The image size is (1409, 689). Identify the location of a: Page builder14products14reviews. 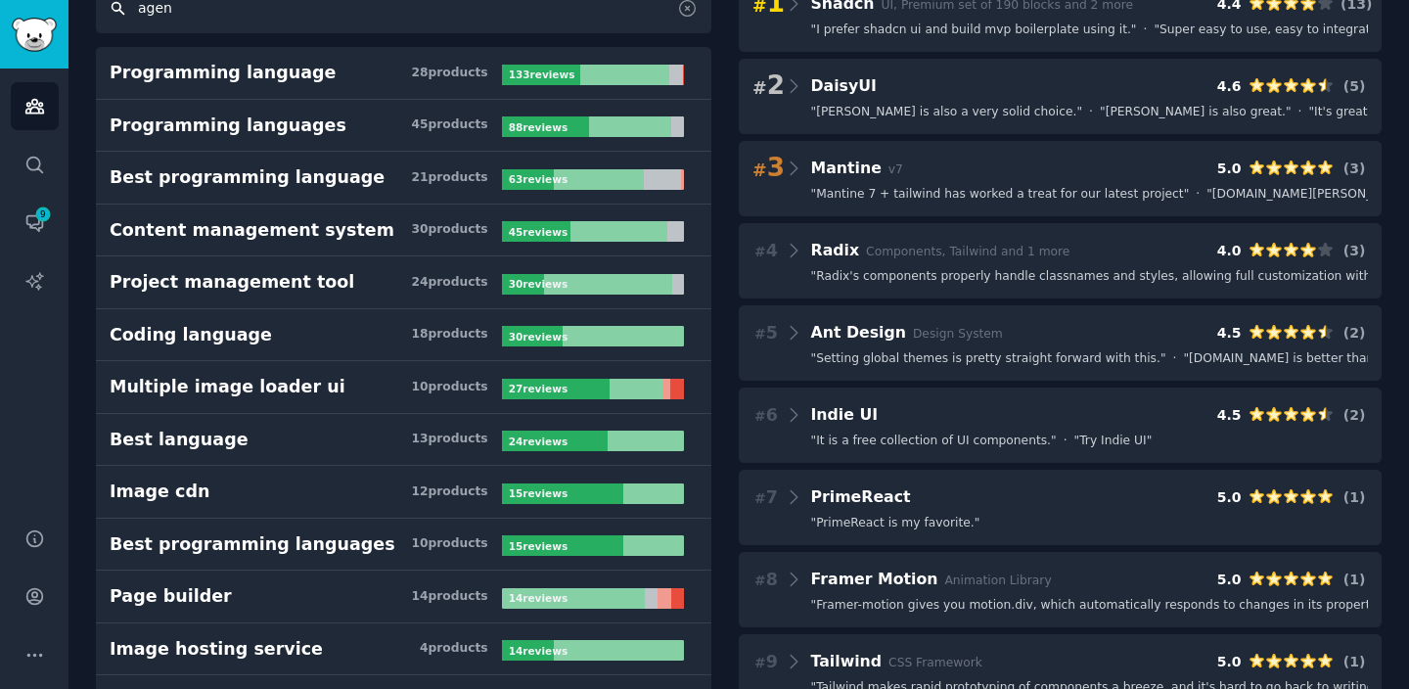
(403, 597).